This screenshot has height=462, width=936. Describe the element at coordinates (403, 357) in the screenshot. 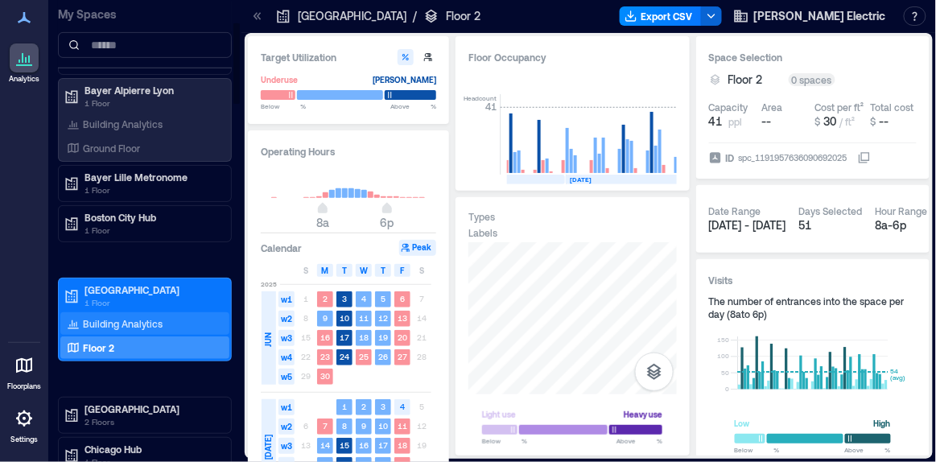

I see `text: 27` at that location.